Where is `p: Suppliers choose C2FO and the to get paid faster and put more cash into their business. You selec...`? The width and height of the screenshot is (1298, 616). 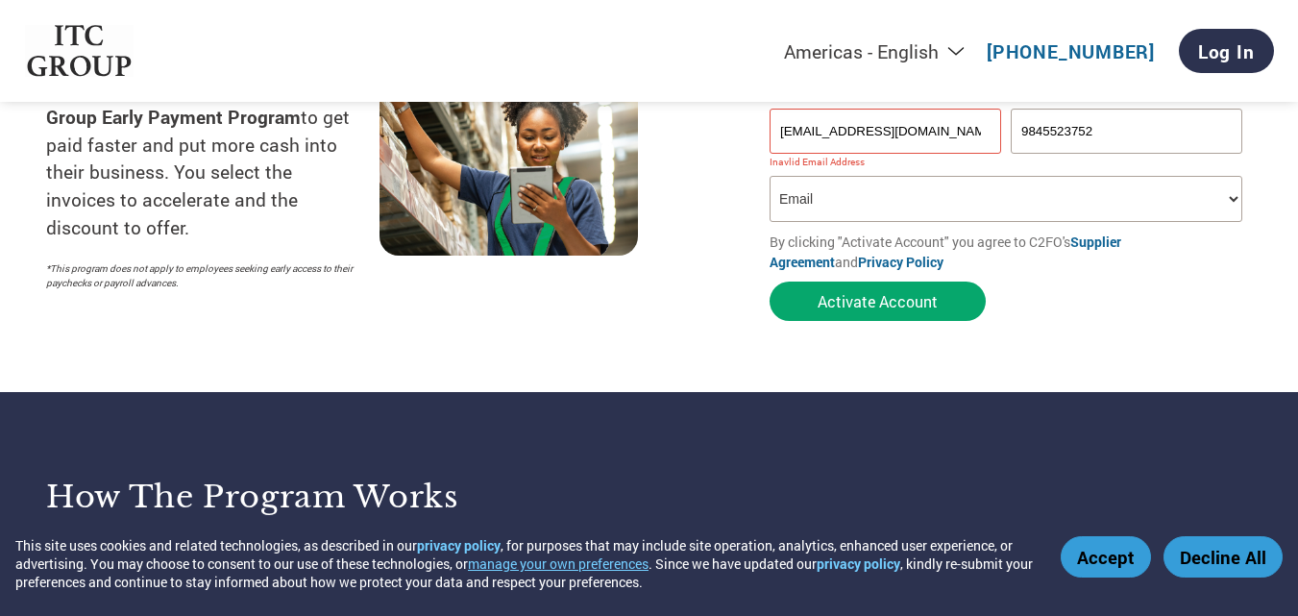 p: Suppliers choose C2FO and the to get paid faster and put more cash into their business. You selec... is located at coordinates (212, 159).